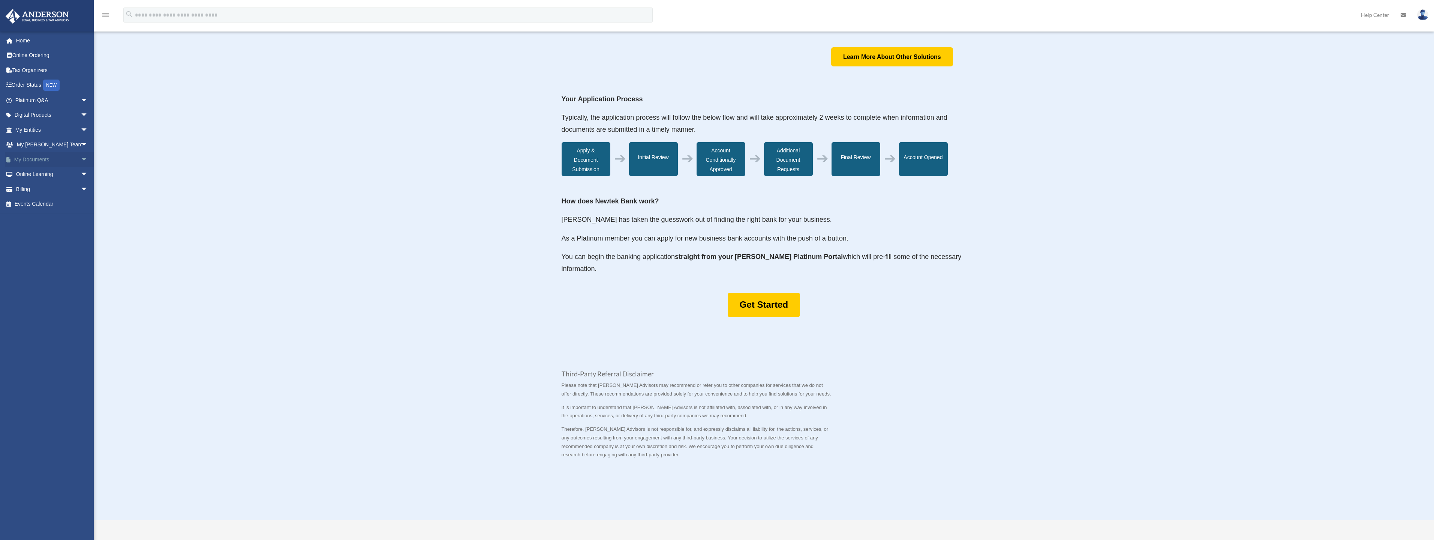  What do you see at coordinates (764, 242) in the screenshot?
I see `p: As a Platinum member you can apply for new business bank accounts with the push of a button.` at bounding box center [764, 242].